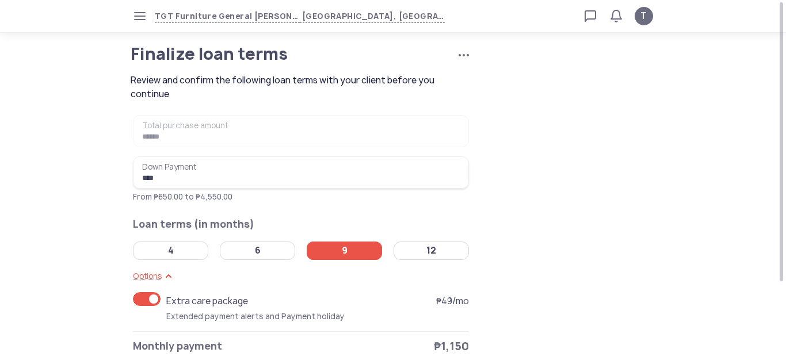 Image resolution: width=786 pixels, height=364 pixels. What do you see at coordinates (154, 276) in the screenshot?
I see `button: Options` at bounding box center [154, 276].